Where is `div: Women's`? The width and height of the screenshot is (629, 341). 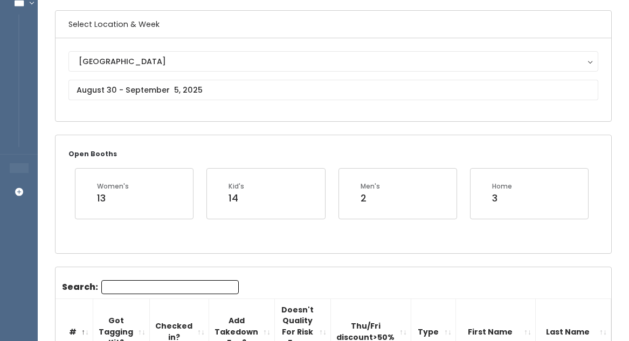 div: Women's is located at coordinates (113, 187).